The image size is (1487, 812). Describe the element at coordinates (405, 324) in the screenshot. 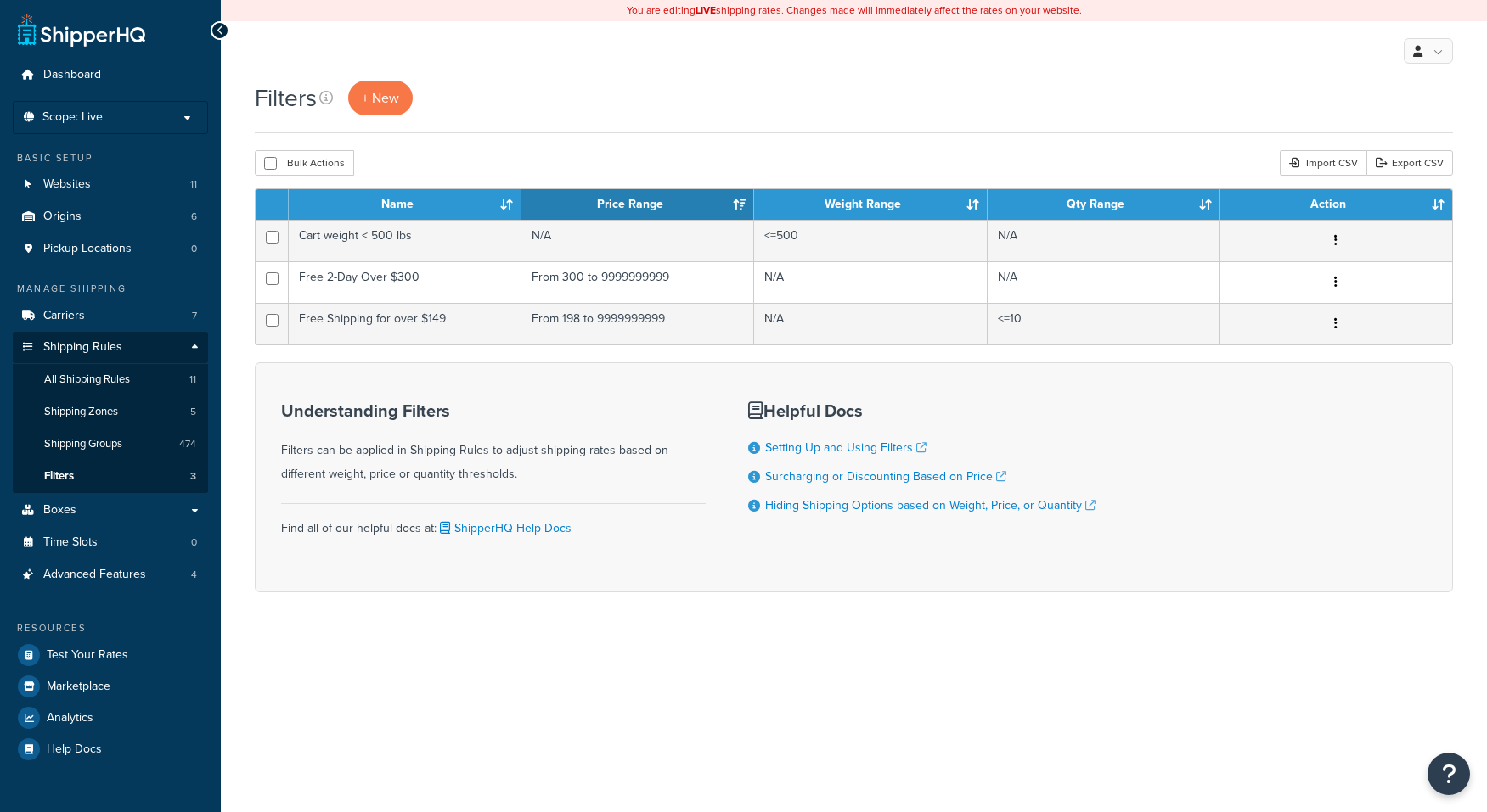

I see `td: Free Shipping for over $149` at that location.